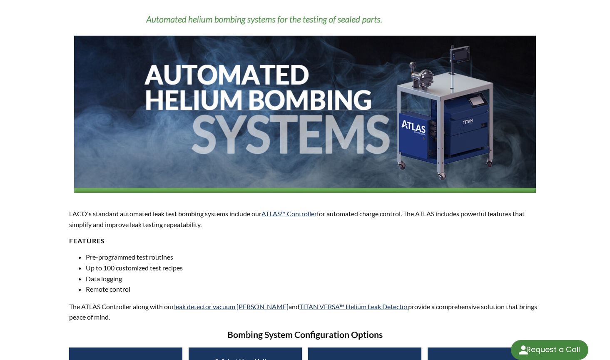 The image size is (610, 360). Describe the element at coordinates (305, 219) in the screenshot. I see `p: LACO's standard automated leak test bombing systems include our for automated charge control. The...` at that location.